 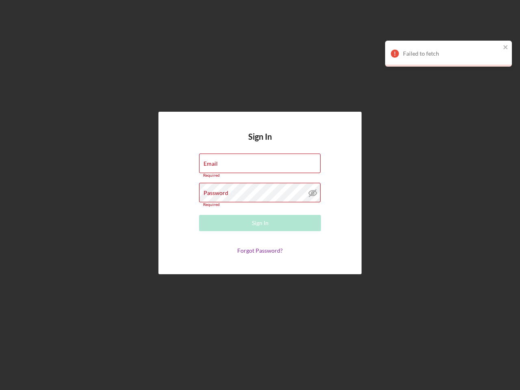 What do you see at coordinates (260, 223) in the screenshot?
I see `button: Sign In` at bounding box center [260, 223].